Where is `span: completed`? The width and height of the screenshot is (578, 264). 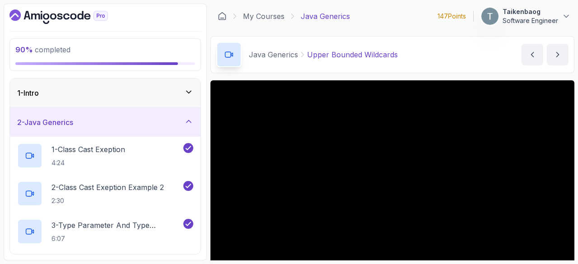
span: completed is located at coordinates (43, 50).